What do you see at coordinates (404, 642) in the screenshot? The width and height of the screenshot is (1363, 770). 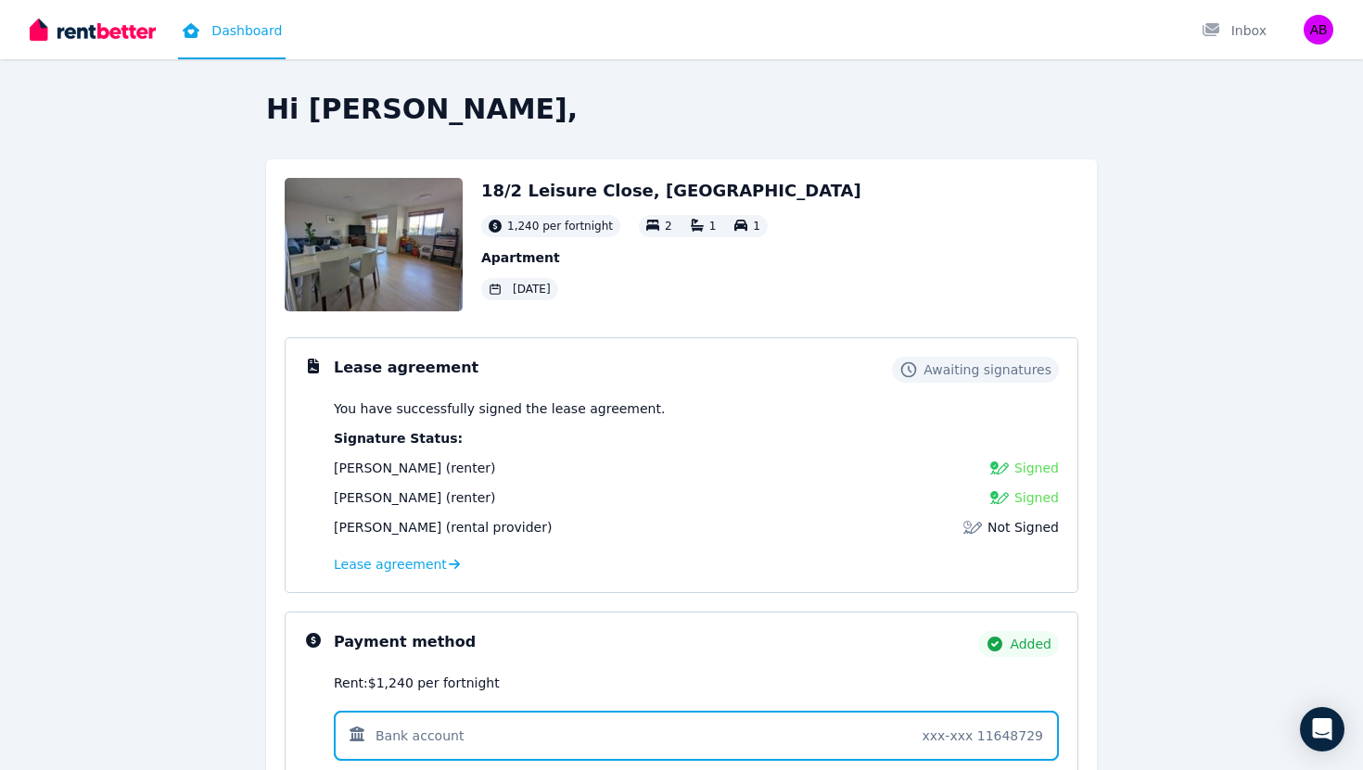 I see `h3: Payment method` at bounding box center [404, 642].